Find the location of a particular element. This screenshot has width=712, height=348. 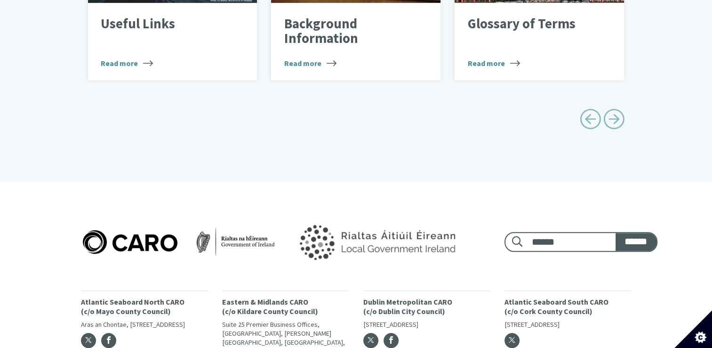

a: Previous page is located at coordinates (590, 121).